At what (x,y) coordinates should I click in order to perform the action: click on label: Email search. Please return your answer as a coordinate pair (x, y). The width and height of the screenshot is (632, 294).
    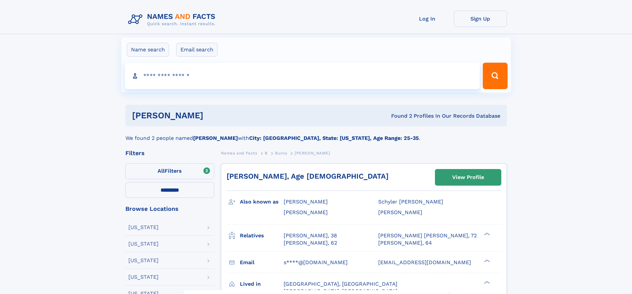
    Looking at the image, I should click on (197, 50).